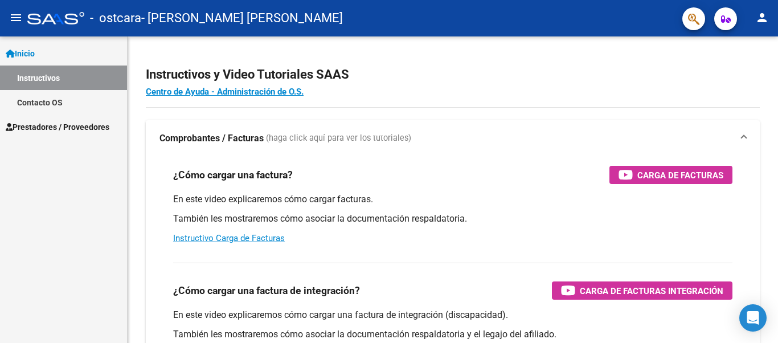 The image size is (778, 343). Describe the element at coordinates (16, 18) in the screenshot. I see `mat-icon: menu` at that location.